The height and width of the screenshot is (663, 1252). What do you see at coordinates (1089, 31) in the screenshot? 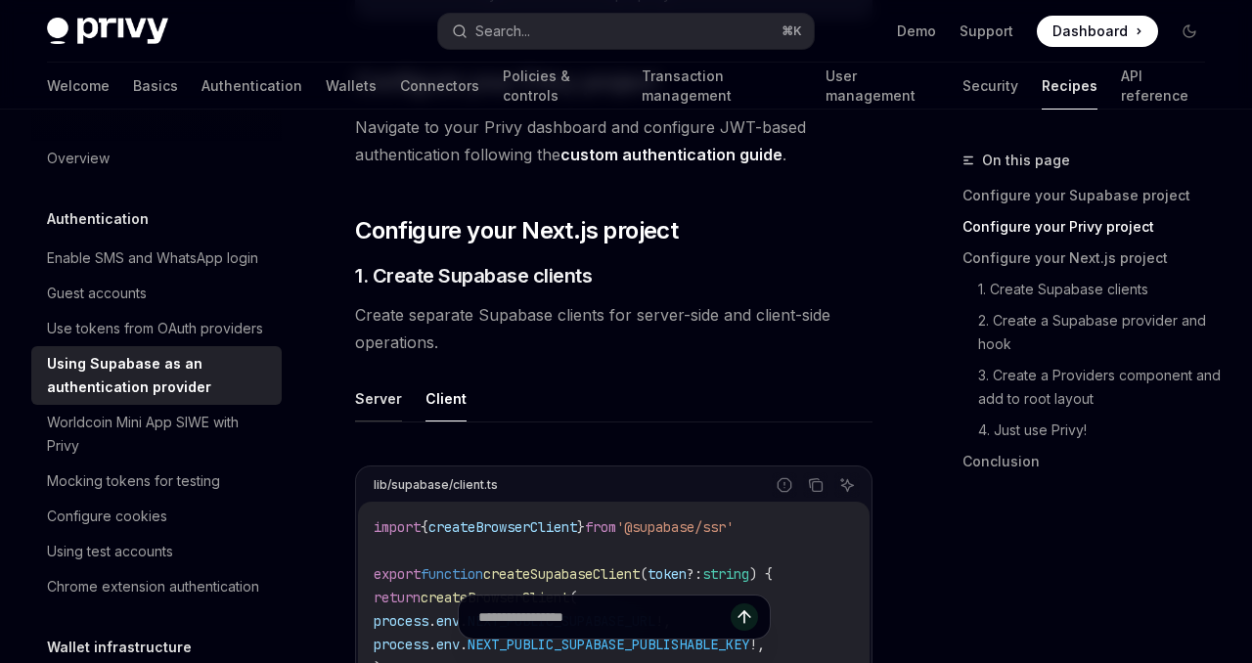
I see `span: Dashboard` at bounding box center [1089, 31].